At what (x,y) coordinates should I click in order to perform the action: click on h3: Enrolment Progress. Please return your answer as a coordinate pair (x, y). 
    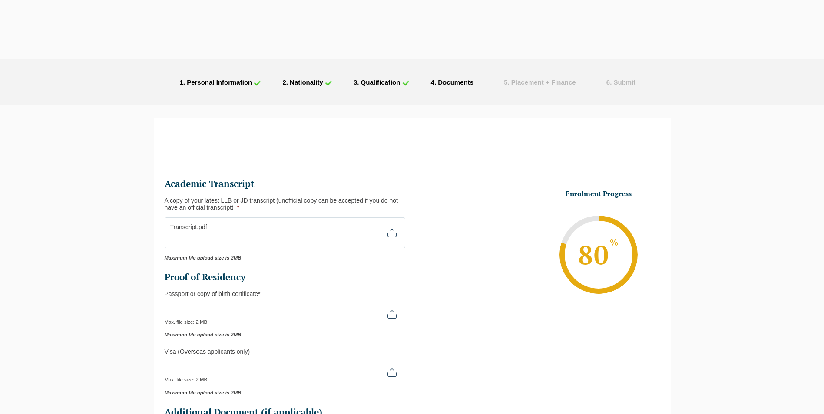
    Looking at the image, I should click on (598, 194).